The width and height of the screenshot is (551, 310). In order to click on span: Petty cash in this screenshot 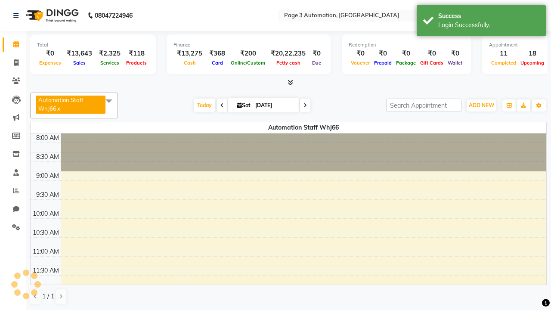, I will do `click(288, 63)`.